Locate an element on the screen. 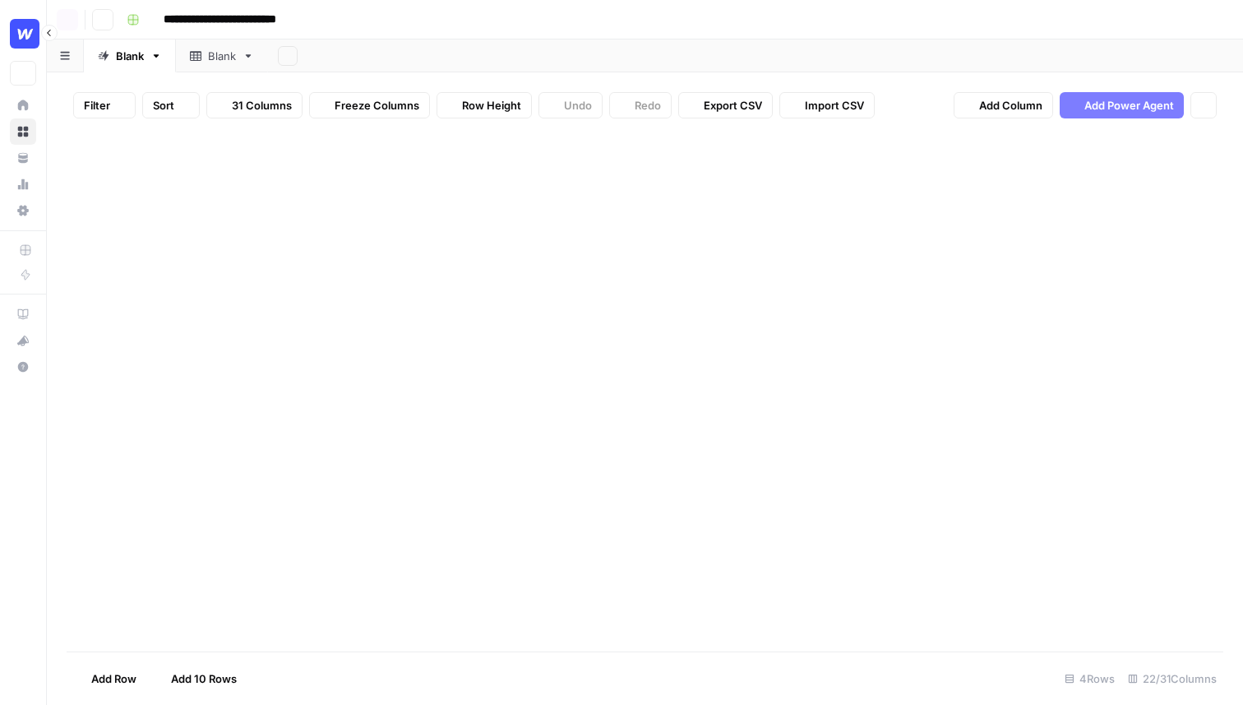 Image resolution: width=1243 pixels, height=705 pixels. button: What's new? is located at coordinates (23, 340).